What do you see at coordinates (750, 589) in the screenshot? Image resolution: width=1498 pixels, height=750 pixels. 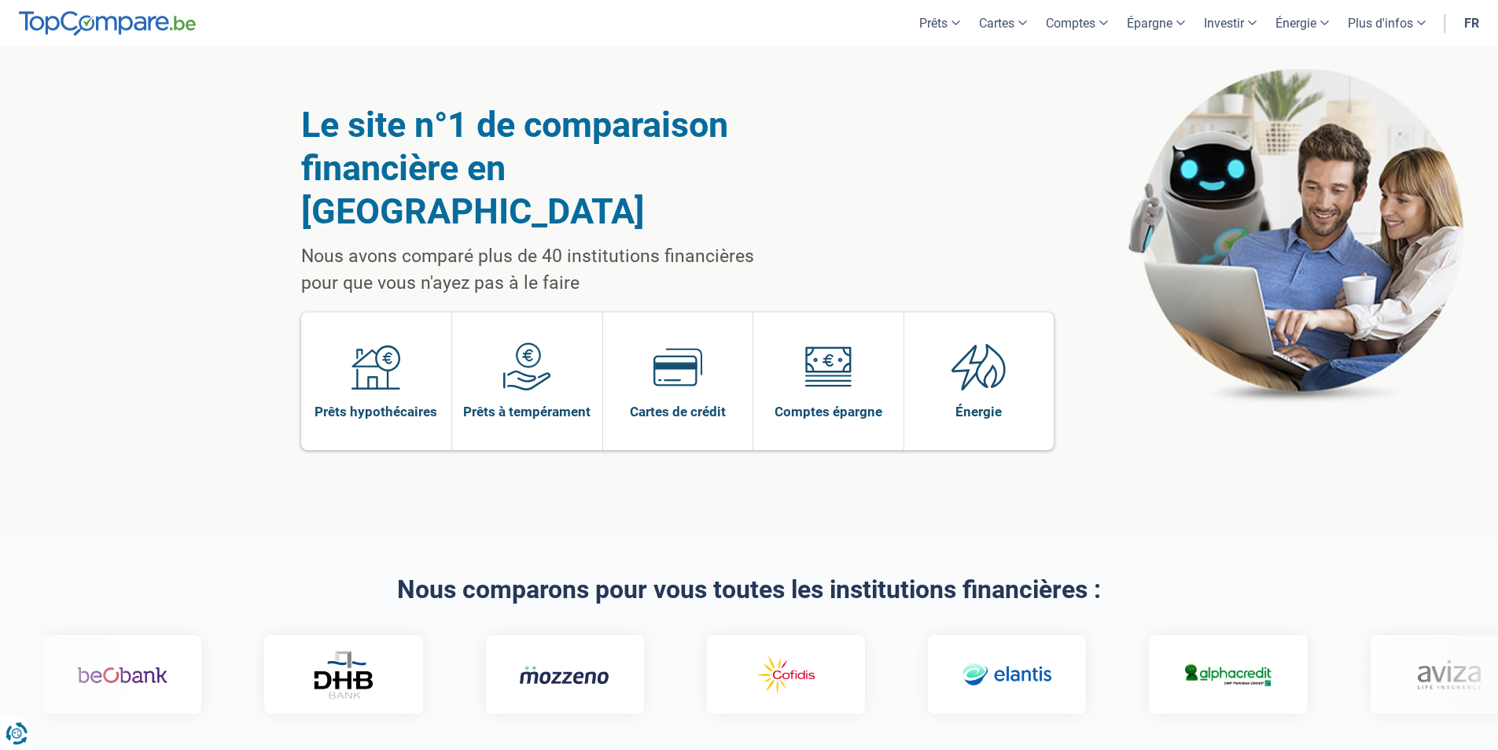 I see `h2: Nous comparons pour vous toutes les institutions financières :` at bounding box center [750, 589].